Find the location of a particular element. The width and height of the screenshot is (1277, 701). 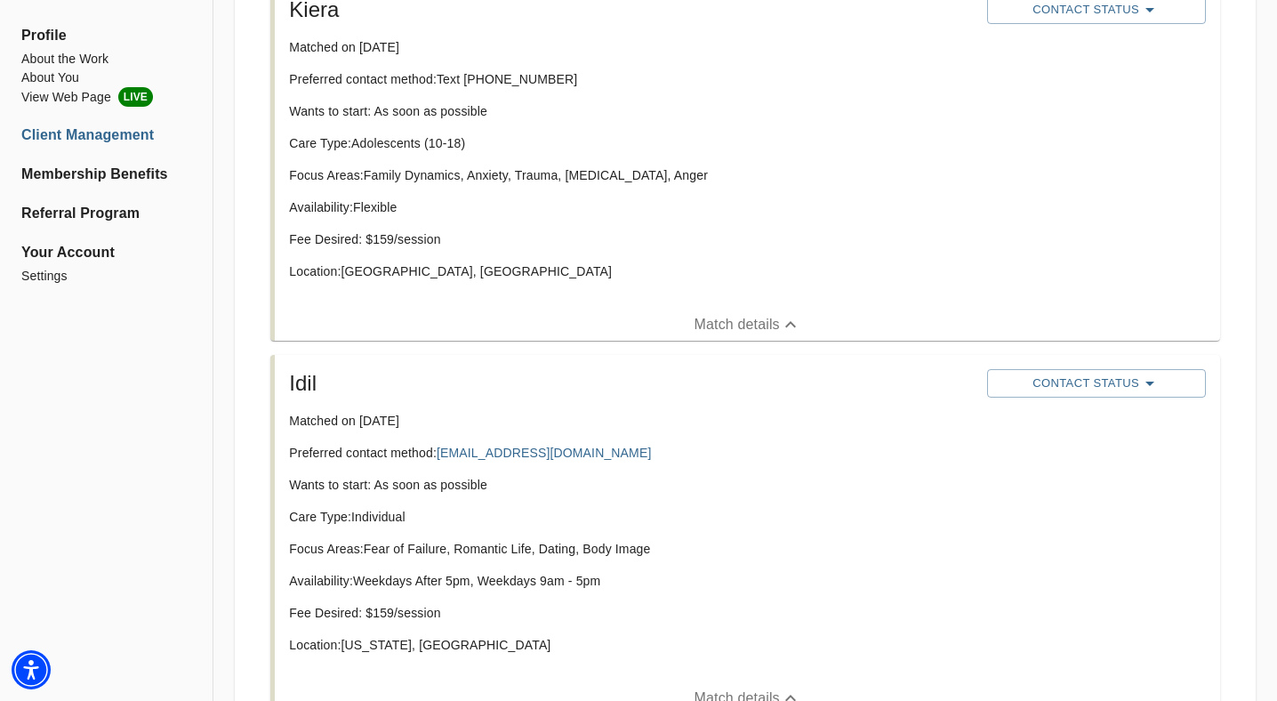

li: About the Work is located at coordinates (106, 59).